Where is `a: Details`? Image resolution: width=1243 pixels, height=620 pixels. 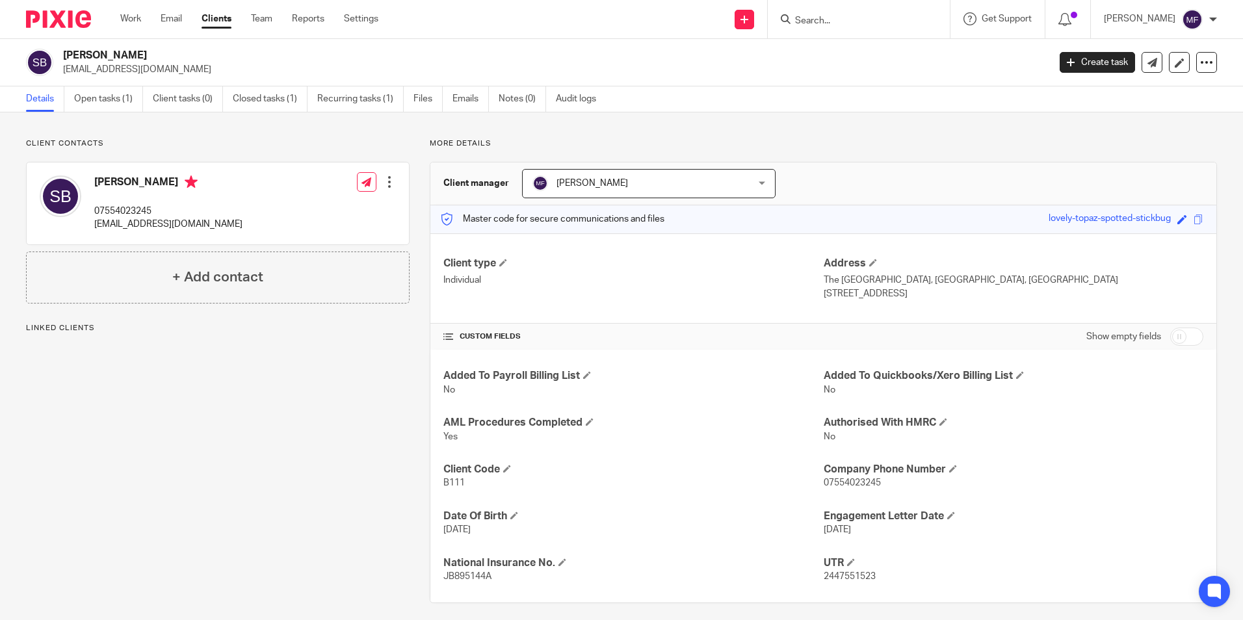 a: Details is located at coordinates (45, 99).